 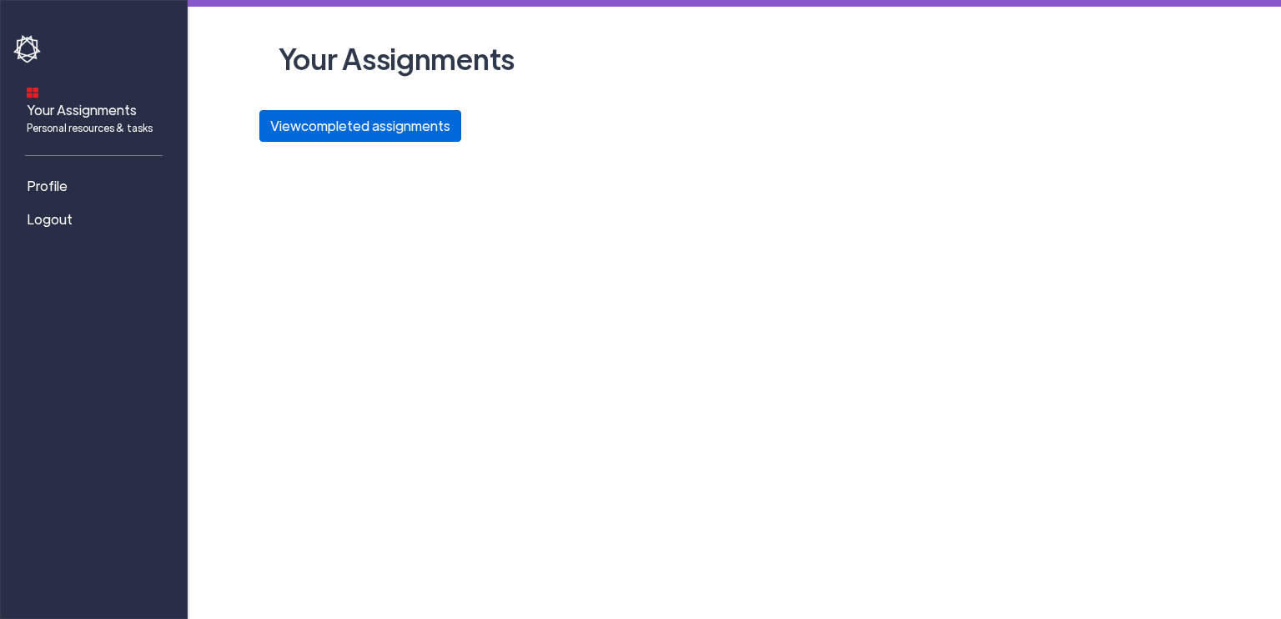 What do you see at coordinates (47, 186) in the screenshot?
I see `span: Profile` at bounding box center [47, 186].